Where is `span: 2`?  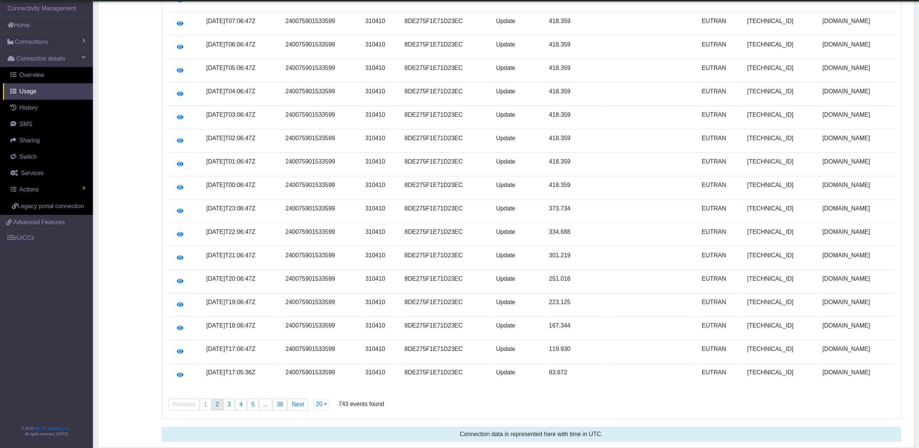
span: 2 is located at coordinates (217, 404).